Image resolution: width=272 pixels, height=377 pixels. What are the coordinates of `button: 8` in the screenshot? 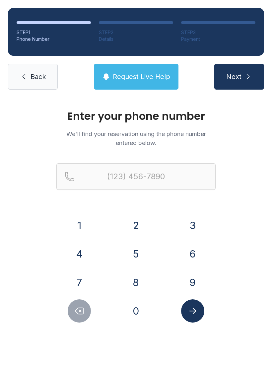 It's located at (136, 282).